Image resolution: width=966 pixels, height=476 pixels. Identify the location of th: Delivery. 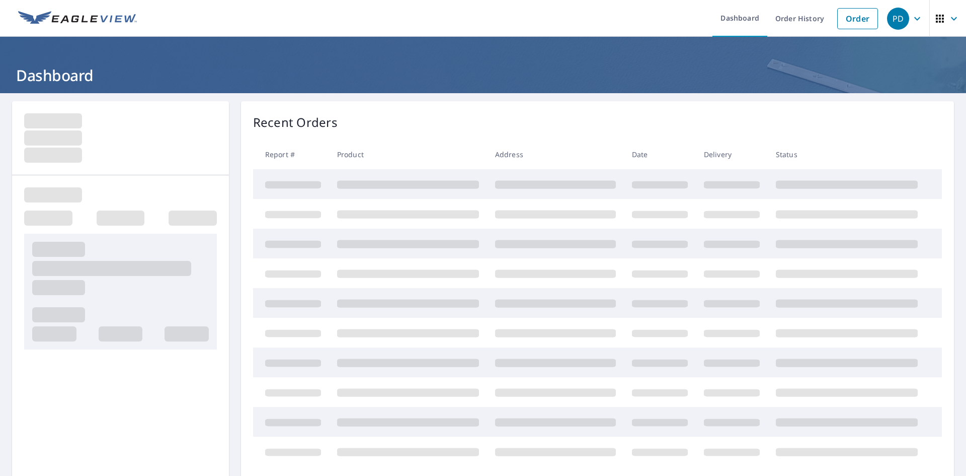
(732, 154).